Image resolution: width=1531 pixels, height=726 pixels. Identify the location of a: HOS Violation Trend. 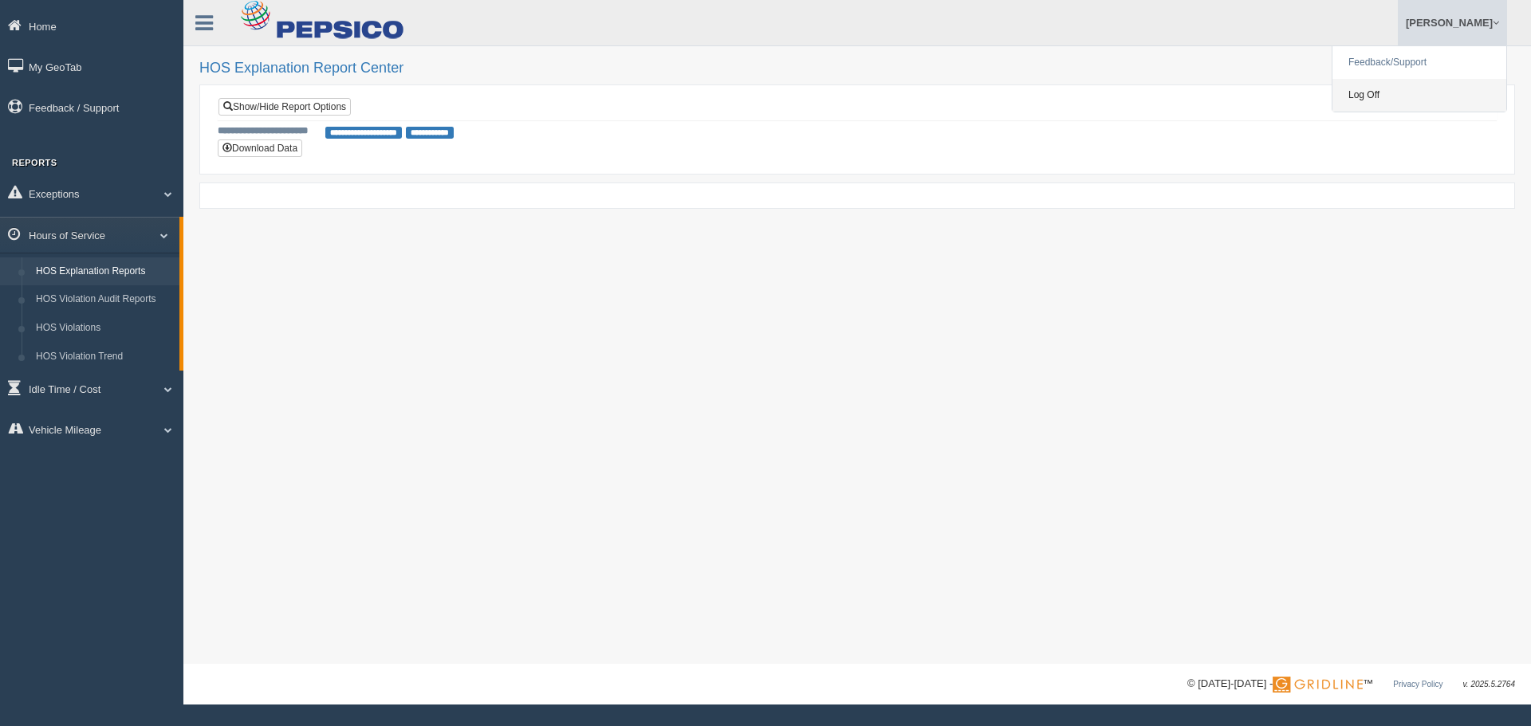
(104, 357).